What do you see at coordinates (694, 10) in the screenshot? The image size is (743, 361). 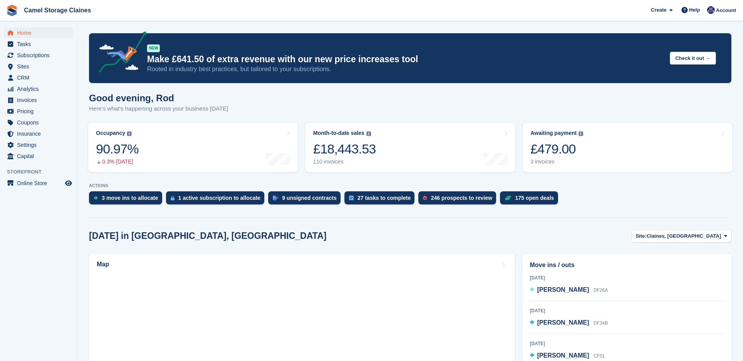 I see `span: Help` at bounding box center [694, 10].